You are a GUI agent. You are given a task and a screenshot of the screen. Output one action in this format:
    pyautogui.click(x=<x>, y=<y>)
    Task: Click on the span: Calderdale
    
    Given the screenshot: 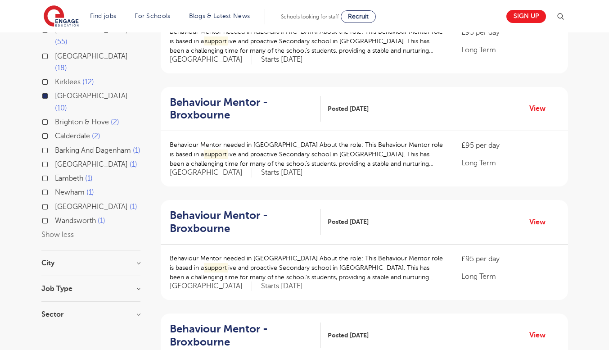 What is the action you would take?
    pyautogui.click(x=73, y=136)
    